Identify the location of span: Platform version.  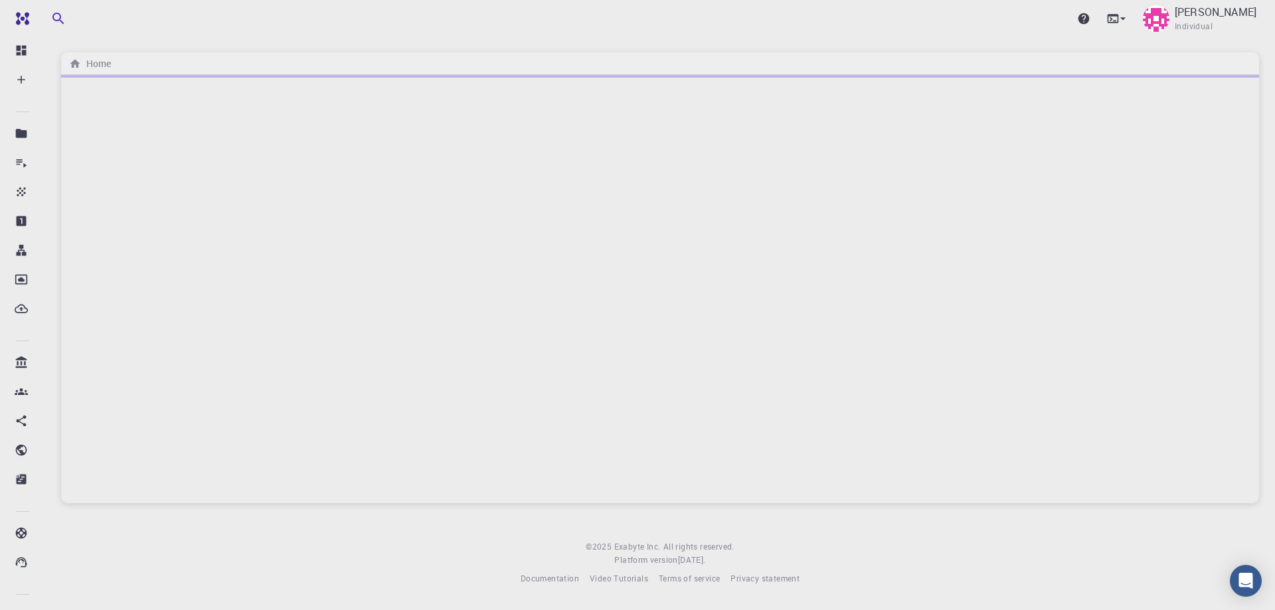
(646, 561).